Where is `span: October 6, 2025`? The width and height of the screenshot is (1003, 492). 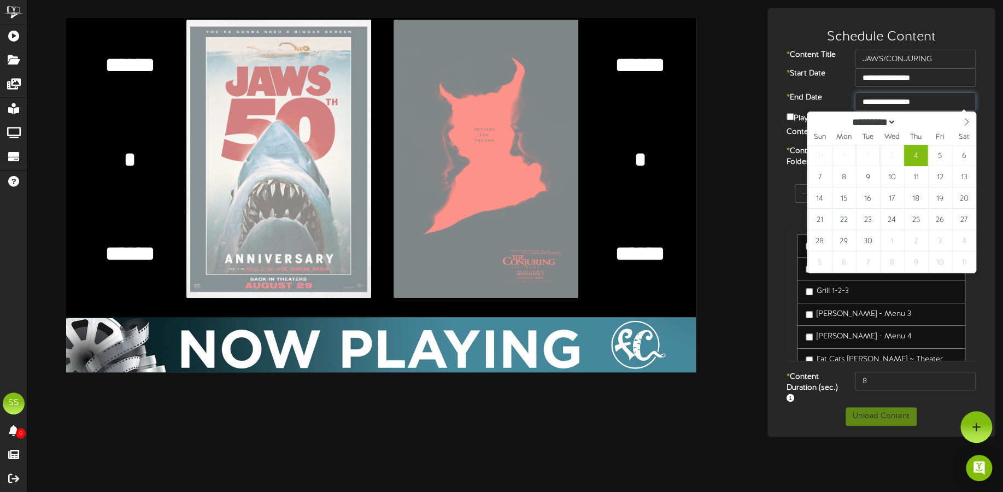 span: October 6, 2025 is located at coordinates (843, 262).